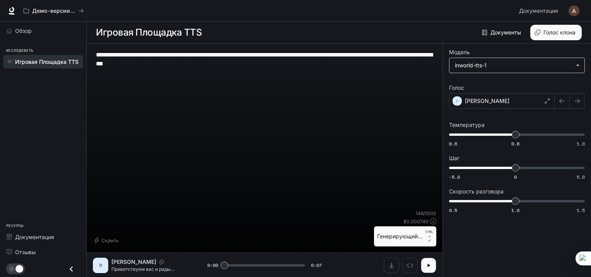  I want to click on span: 1.5, so click(581, 210).